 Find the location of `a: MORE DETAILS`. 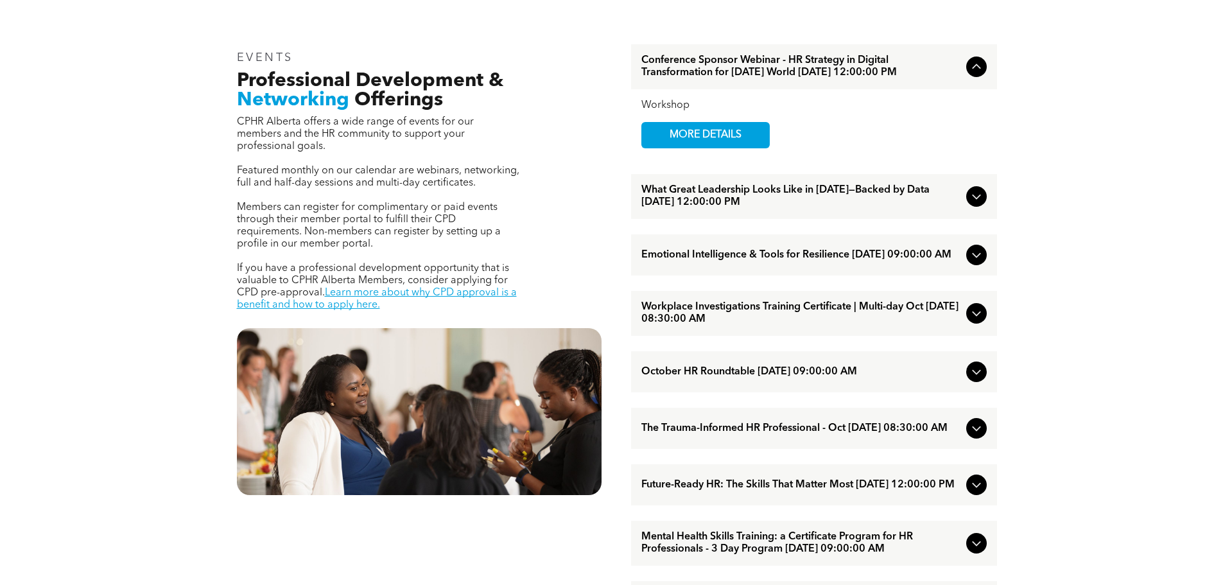

a: MORE DETAILS is located at coordinates (706, 135).